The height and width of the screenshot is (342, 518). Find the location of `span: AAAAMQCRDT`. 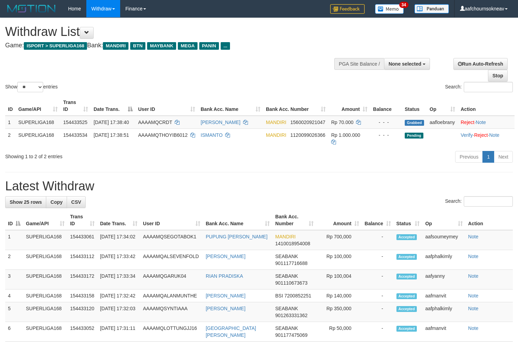

span: AAAAMQCRDT is located at coordinates (155, 122).